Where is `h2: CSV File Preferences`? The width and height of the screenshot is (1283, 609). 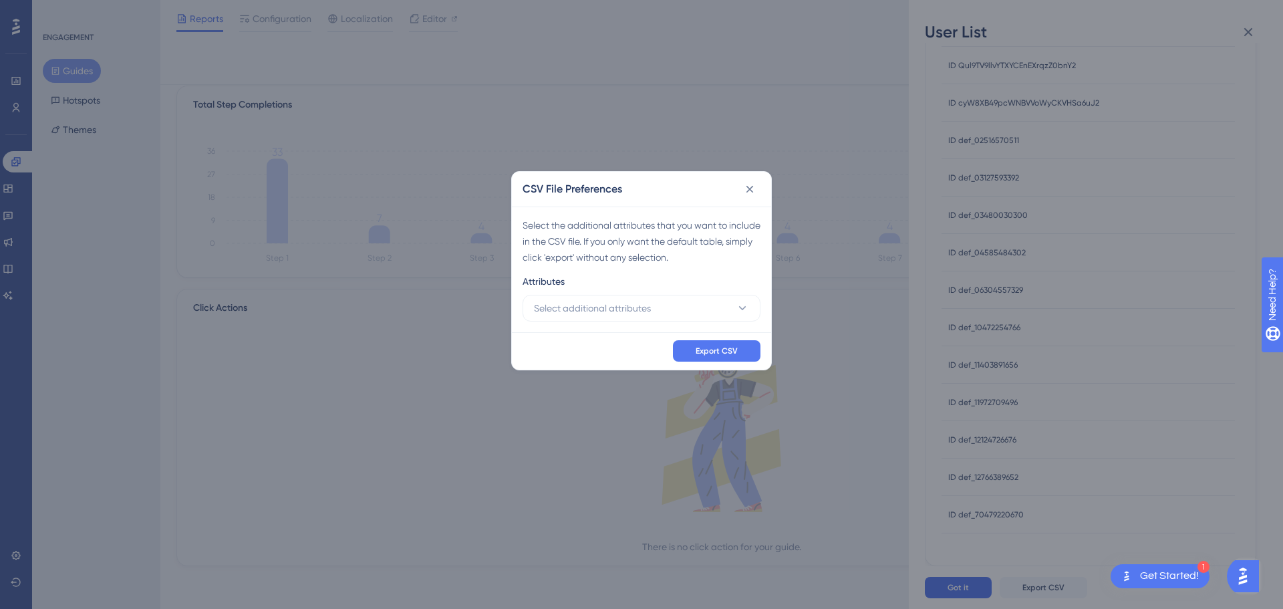
h2: CSV File Preferences is located at coordinates (572, 189).